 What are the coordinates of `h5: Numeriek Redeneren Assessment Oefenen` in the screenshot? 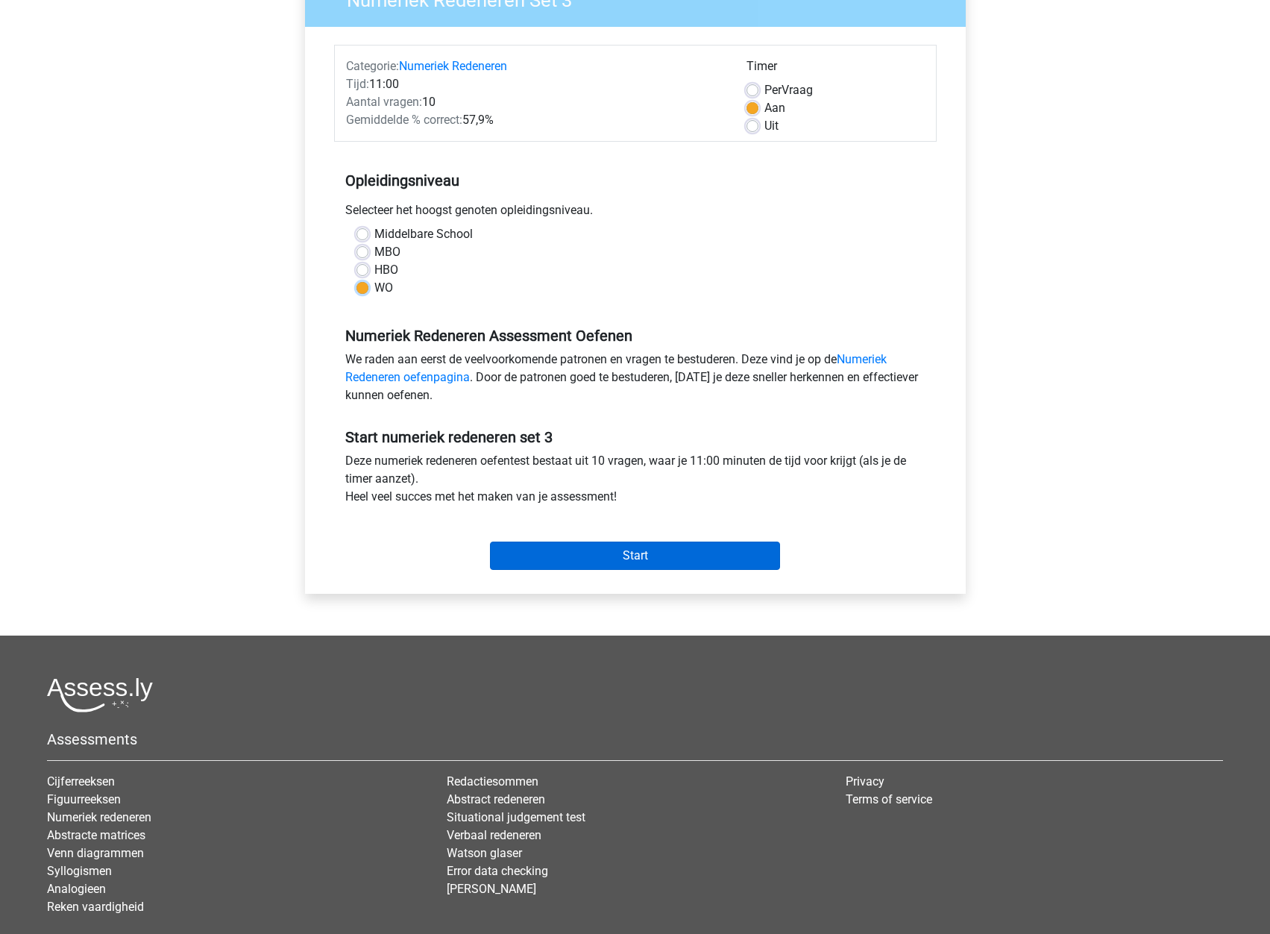 It's located at (636, 336).